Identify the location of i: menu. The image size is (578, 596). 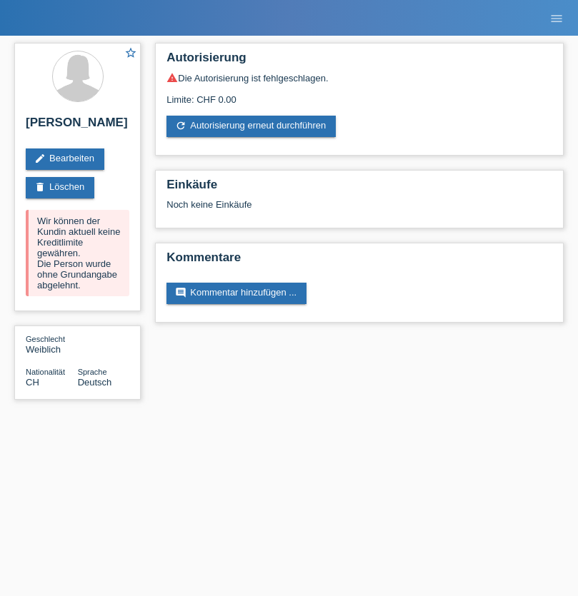
(556, 19).